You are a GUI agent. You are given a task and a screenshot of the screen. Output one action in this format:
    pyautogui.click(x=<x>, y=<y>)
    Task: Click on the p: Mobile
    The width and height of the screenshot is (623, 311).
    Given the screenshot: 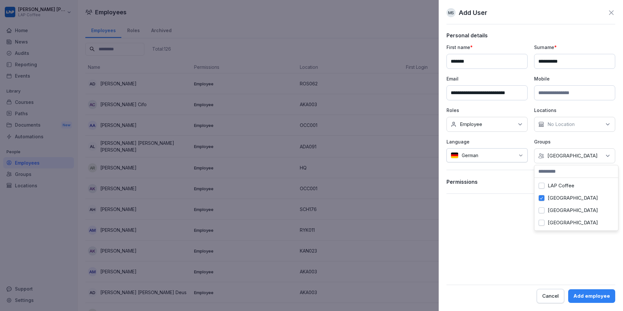 What is the action you would take?
    pyautogui.click(x=575, y=79)
    